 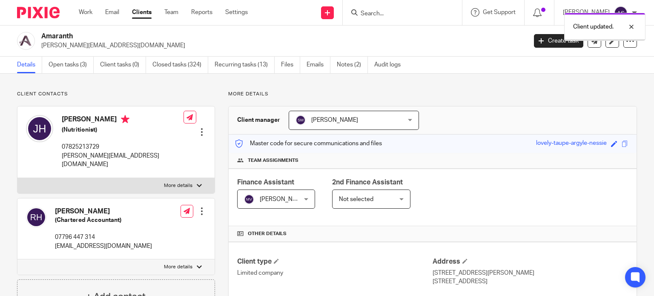 What do you see at coordinates (558, 41) in the screenshot?
I see `a: Create task` at bounding box center [558, 41].